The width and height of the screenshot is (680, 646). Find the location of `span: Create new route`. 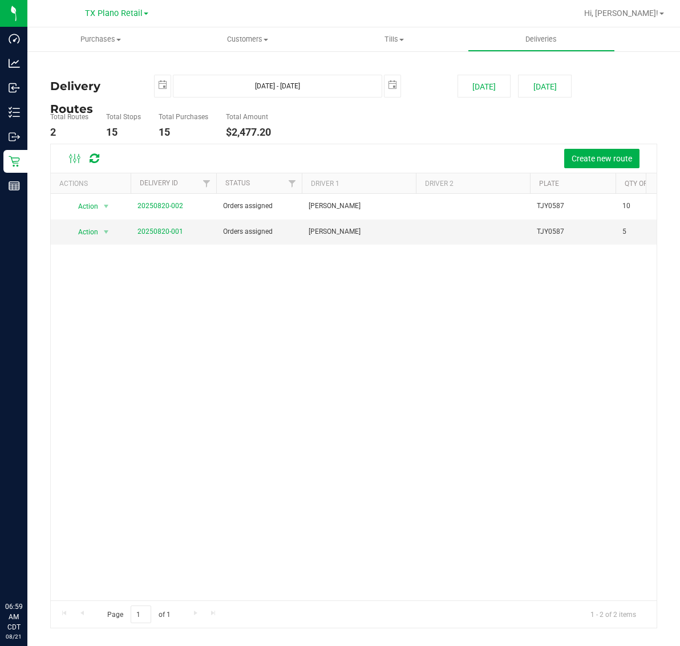

span: Create new route is located at coordinates (602, 159).